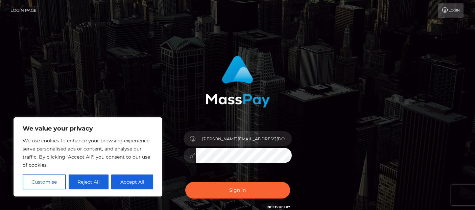 Image resolution: width=475 pixels, height=210 pixels. What do you see at coordinates (451, 10) in the screenshot?
I see `a: Login` at bounding box center [451, 10].